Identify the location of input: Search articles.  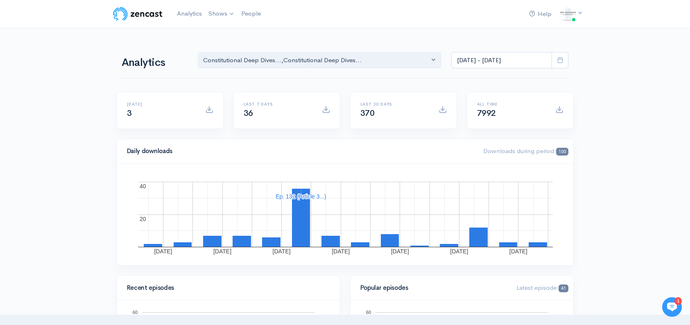
(85, 117).